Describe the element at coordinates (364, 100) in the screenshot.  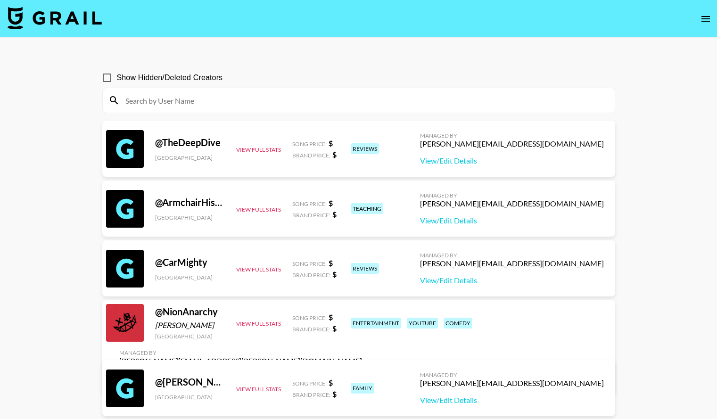
I see `input: Search by User Name` at that location.